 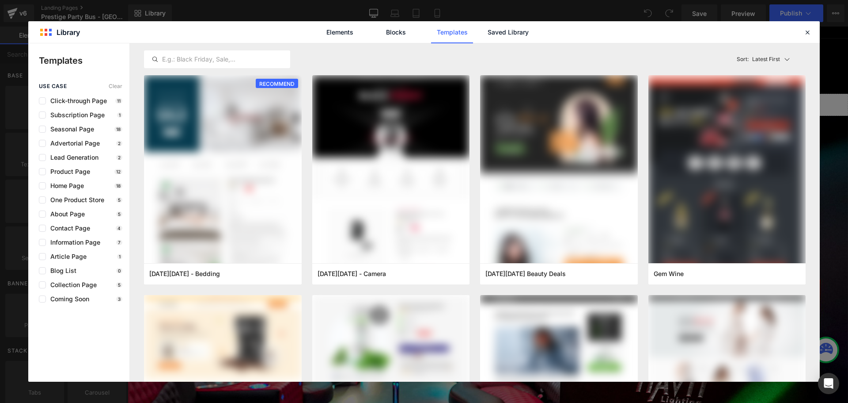 I want to click on span: RECOMMEND, so click(x=277, y=84).